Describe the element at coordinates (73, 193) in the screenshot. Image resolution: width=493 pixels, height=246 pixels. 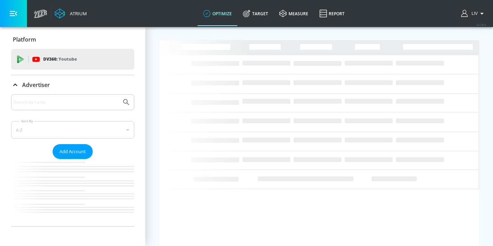
I see `nav: list of Advertiser` at that location.